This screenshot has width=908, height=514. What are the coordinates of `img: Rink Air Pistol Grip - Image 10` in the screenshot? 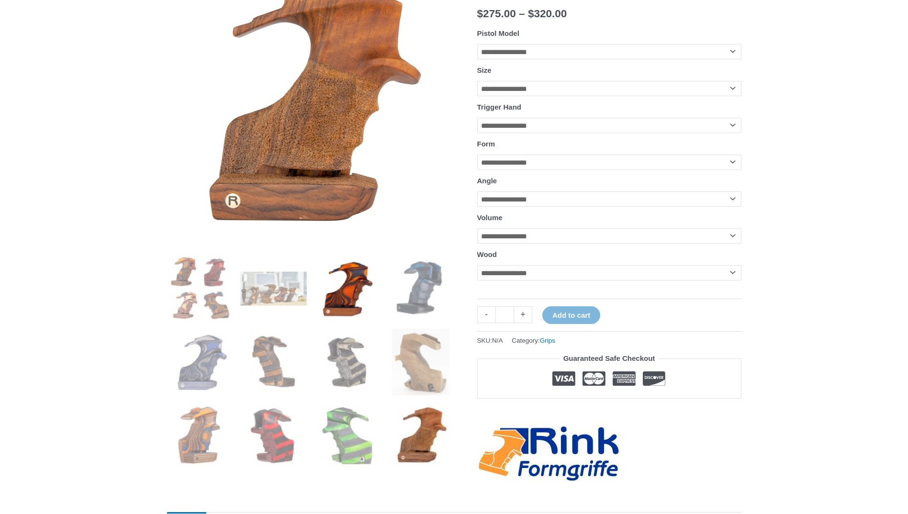 It's located at (273, 435).